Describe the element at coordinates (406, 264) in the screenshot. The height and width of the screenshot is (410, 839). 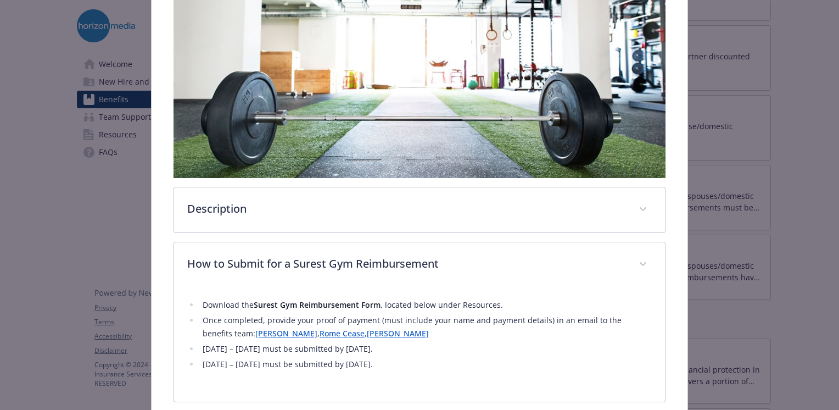
I see `p: How to Submit for a Surest Gym Reimbursement` at that location.